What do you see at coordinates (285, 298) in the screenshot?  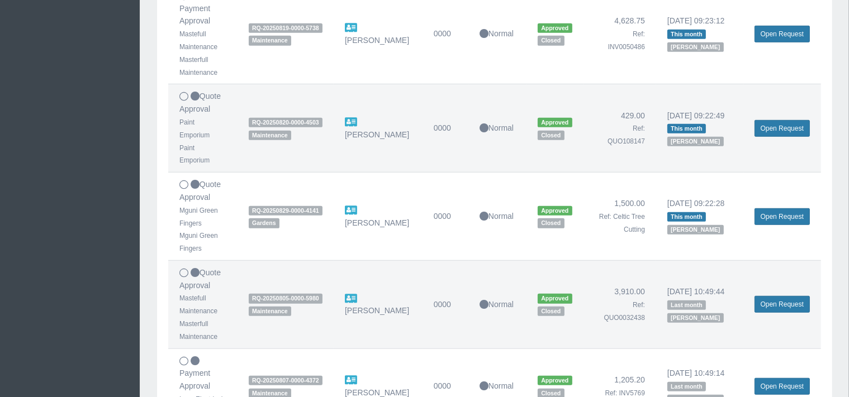 I see `span: RQ-20250805-0000-5980` at bounding box center [285, 298].